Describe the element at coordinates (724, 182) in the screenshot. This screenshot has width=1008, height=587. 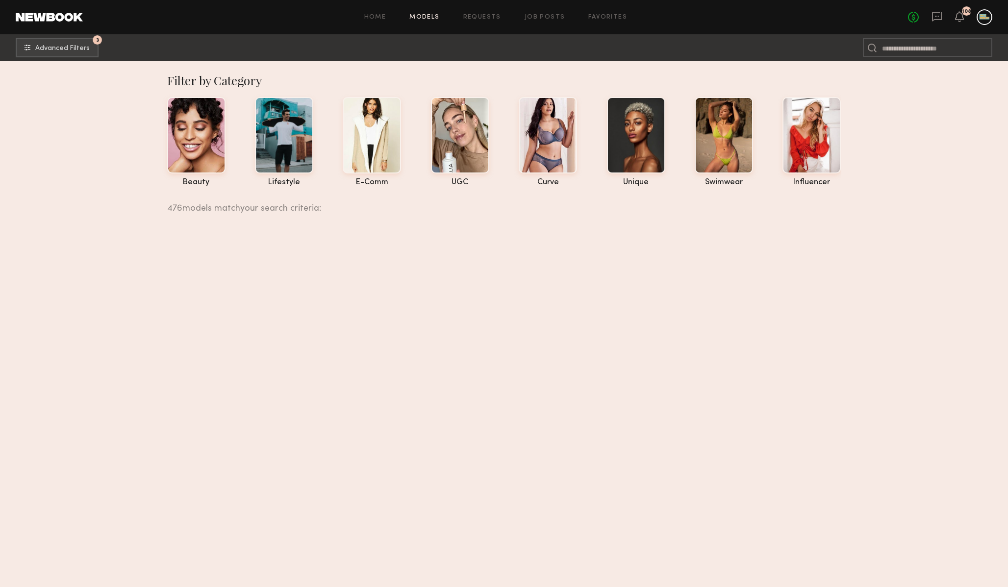
I see `div: swimwear` at that location.